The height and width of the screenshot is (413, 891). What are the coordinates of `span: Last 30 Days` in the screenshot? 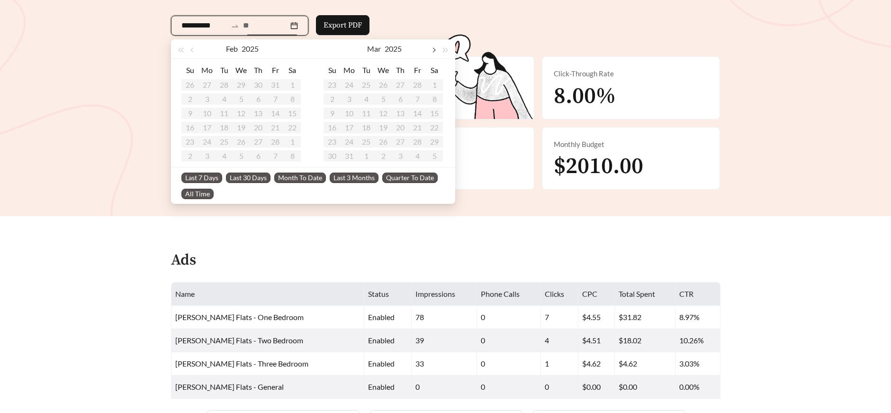 It's located at (248, 178).